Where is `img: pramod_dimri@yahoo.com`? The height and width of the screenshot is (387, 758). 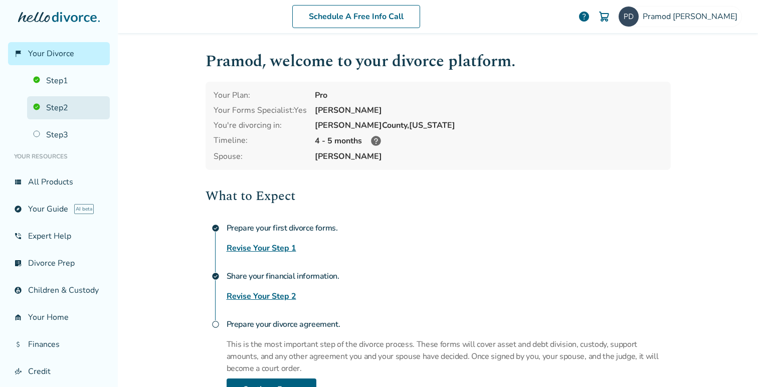 img: pramod_dimri@yahoo.com is located at coordinates (628, 17).